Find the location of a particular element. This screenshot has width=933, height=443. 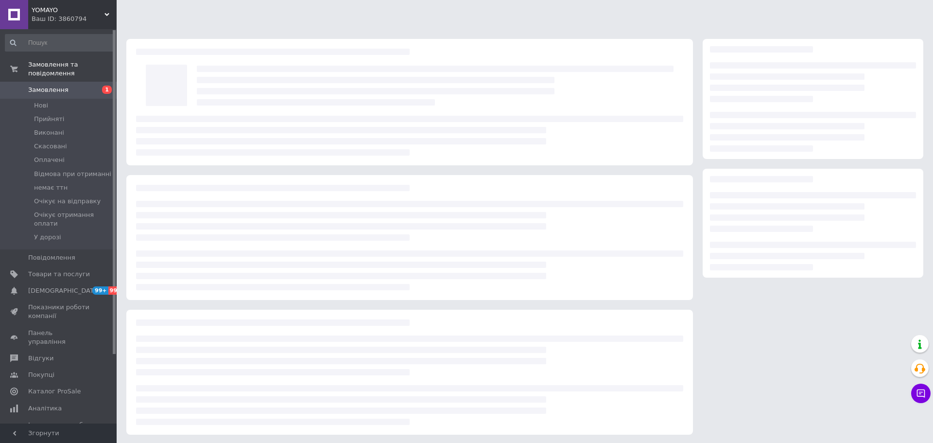

div: Ваш ID: 3860794 is located at coordinates (74, 19).